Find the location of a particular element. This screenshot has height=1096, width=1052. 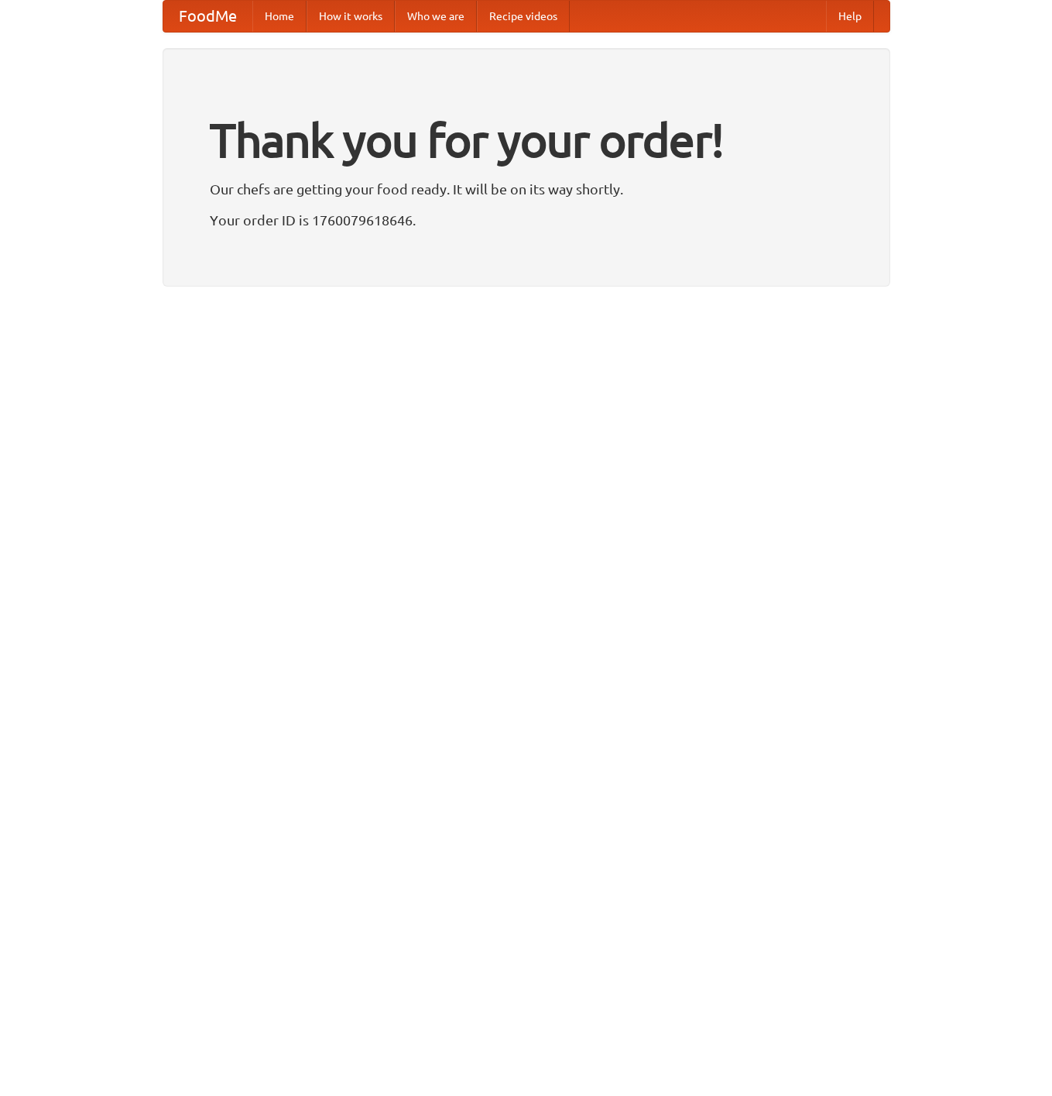

a: FoodMe is located at coordinates (208, 16).